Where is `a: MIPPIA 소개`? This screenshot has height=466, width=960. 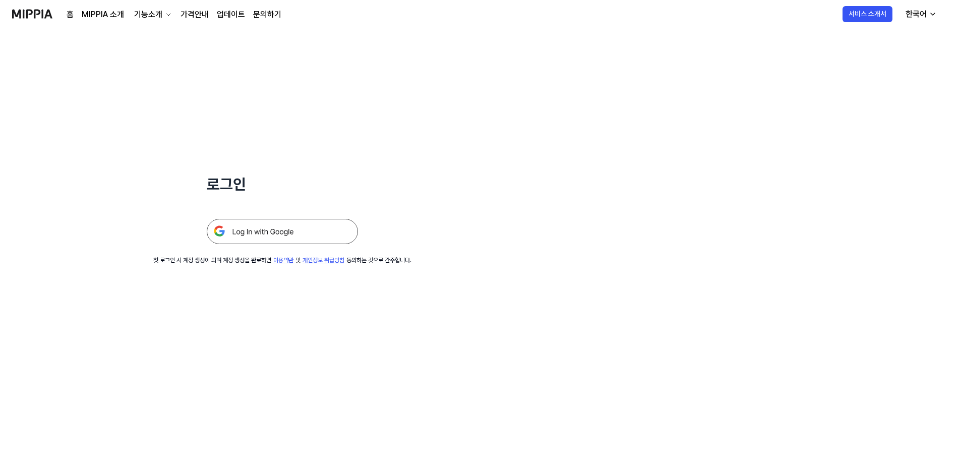 a: MIPPIA 소개 is located at coordinates (103, 15).